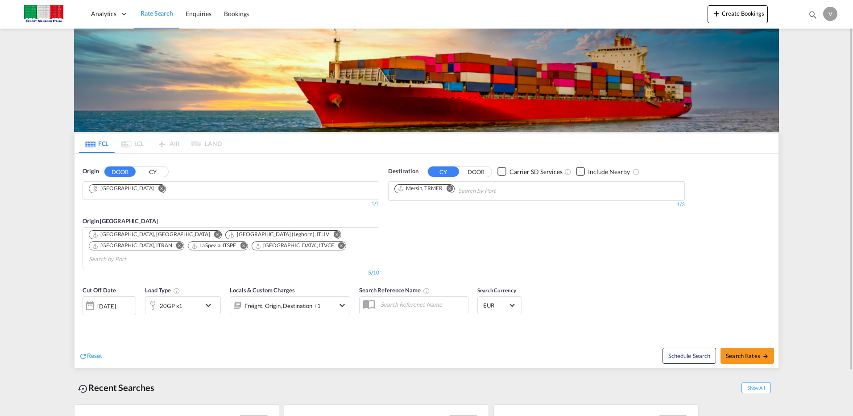  Describe the element at coordinates (83, 388) in the screenshot. I see `md-icon: icon-backup-restore` at that location.